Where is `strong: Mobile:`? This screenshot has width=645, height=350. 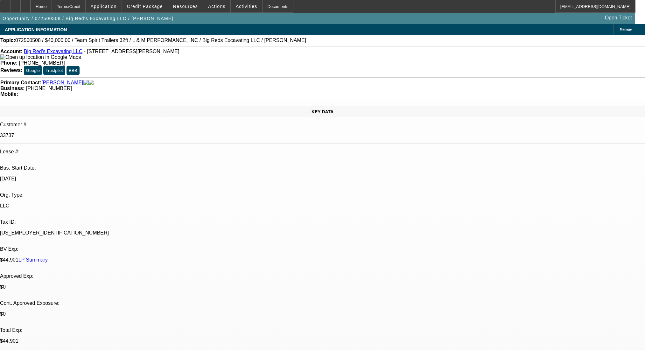 strong: Mobile: is located at coordinates (9, 94).